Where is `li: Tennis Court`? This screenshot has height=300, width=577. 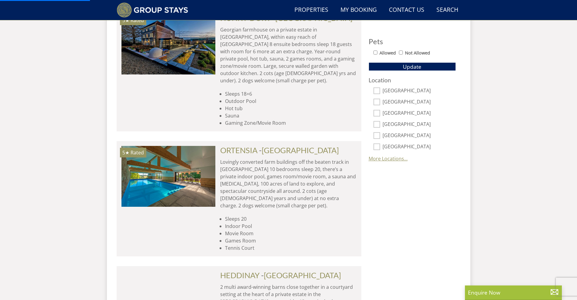
li: Tennis Court is located at coordinates (291, 248).